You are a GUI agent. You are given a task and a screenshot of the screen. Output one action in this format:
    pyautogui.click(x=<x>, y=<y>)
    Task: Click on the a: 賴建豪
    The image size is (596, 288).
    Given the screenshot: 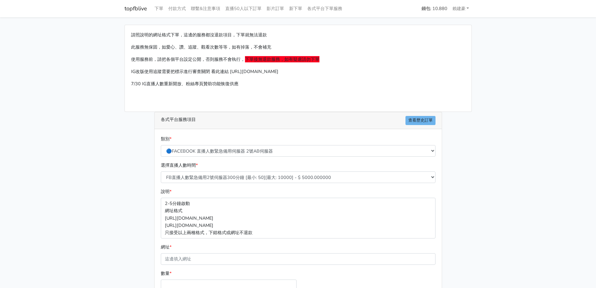 What is the action you would take?
    pyautogui.click(x=461, y=8)
    